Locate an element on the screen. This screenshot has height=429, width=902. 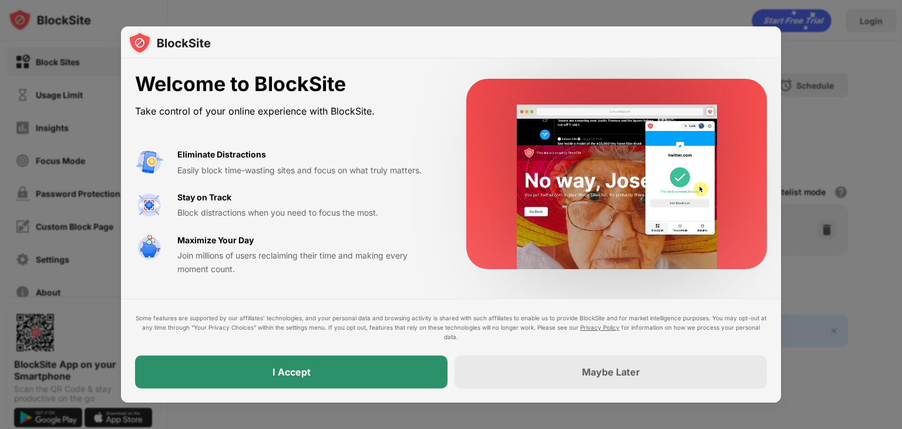
div: I Accept is located at coordinates (291, 372).